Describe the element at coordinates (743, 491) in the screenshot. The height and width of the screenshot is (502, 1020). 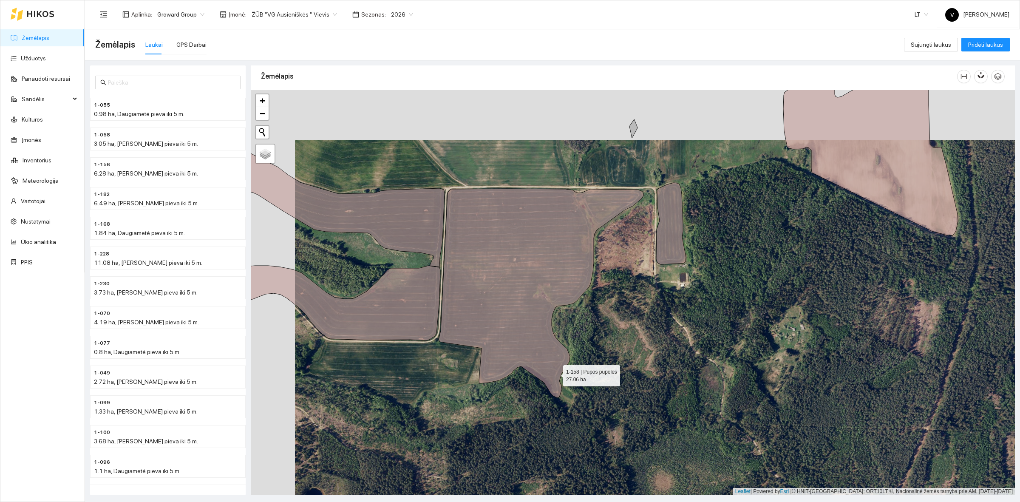
I see `a: Leaflet` at that location.